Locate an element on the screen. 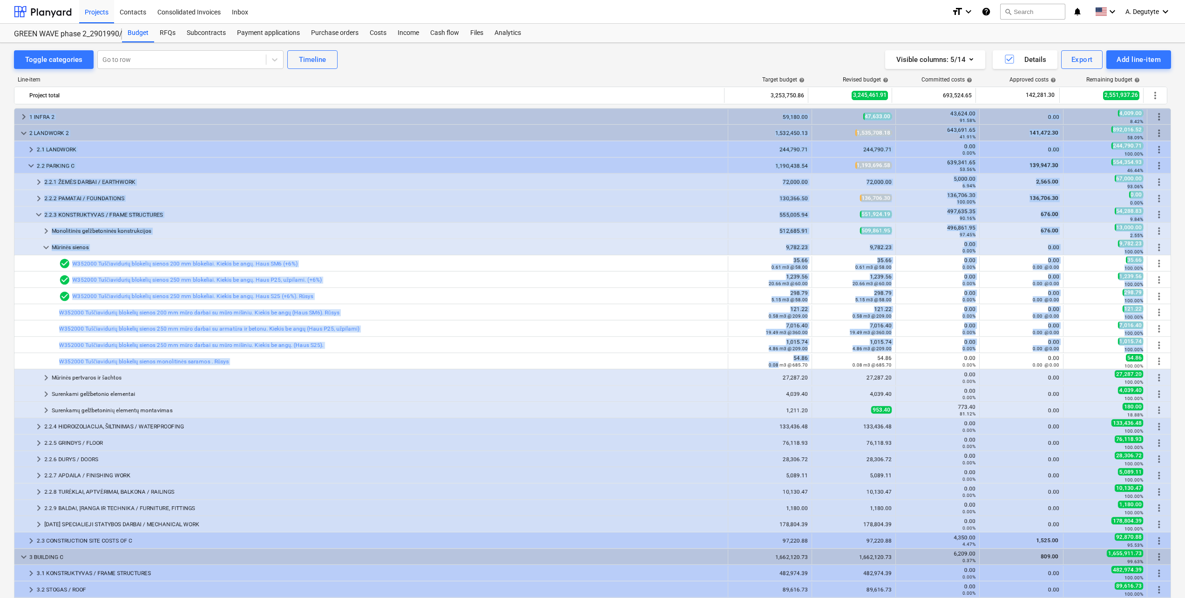 The image size is (1185, 598). button: Details is located at coordinates (1024, 60).